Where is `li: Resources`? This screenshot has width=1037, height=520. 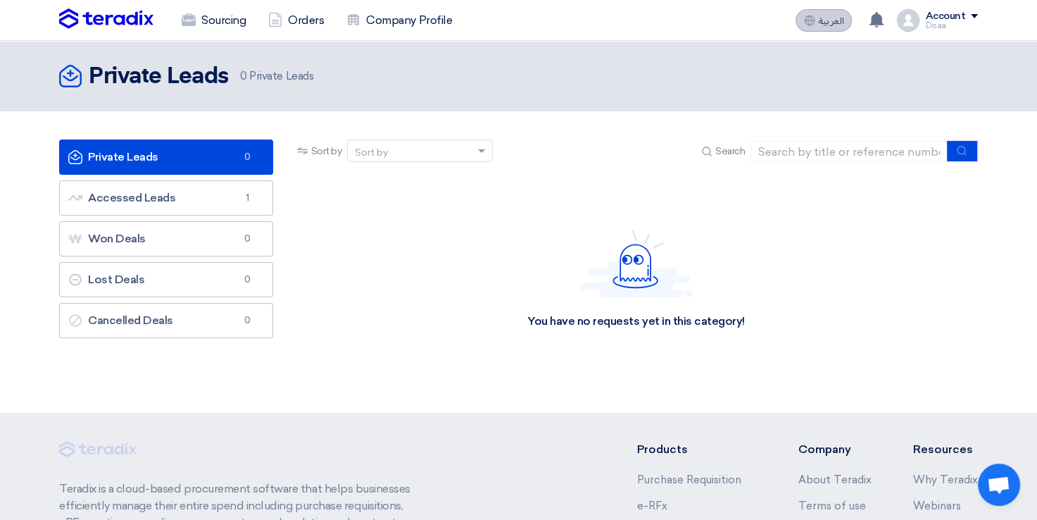
li: Resources is located at coordinates (946, 449).